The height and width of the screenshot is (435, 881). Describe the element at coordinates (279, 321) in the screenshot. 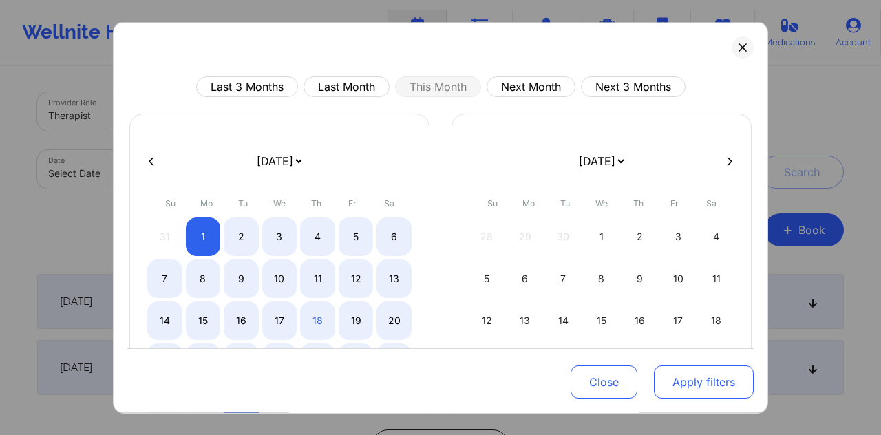

I see `div: Wed Sep 17 2025` at that location.